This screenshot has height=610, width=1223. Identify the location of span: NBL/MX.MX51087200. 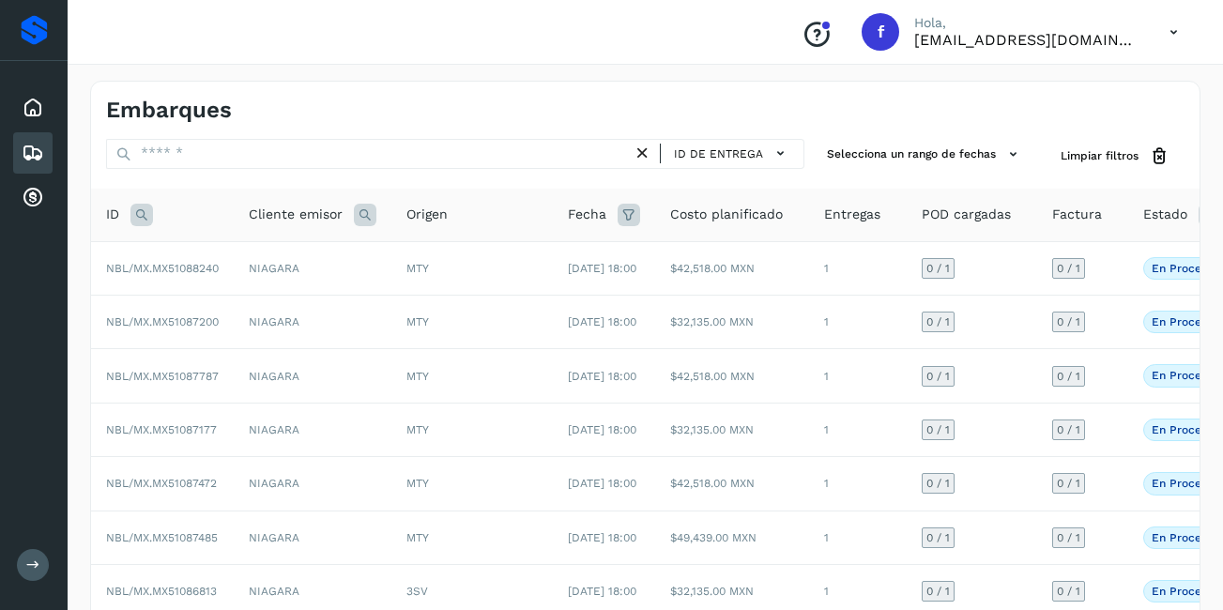
(162, 322).